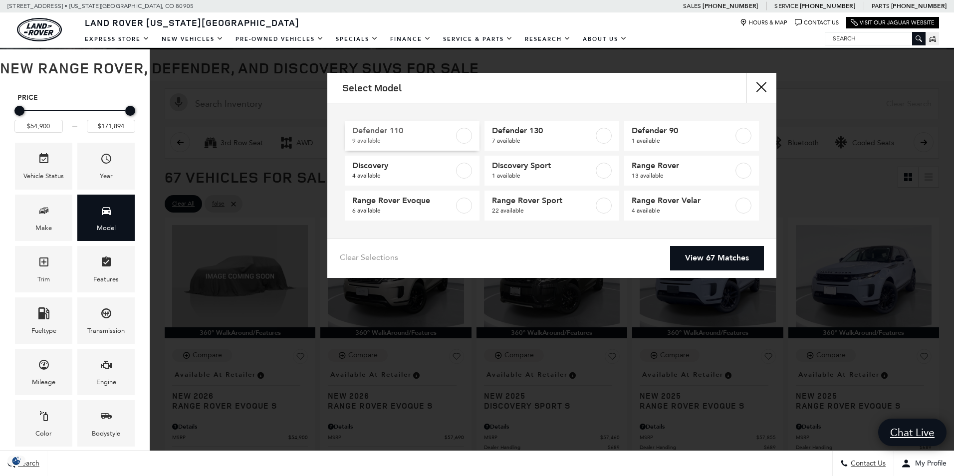  I want to click on a: Range Rover13 available, so click(691, 171).